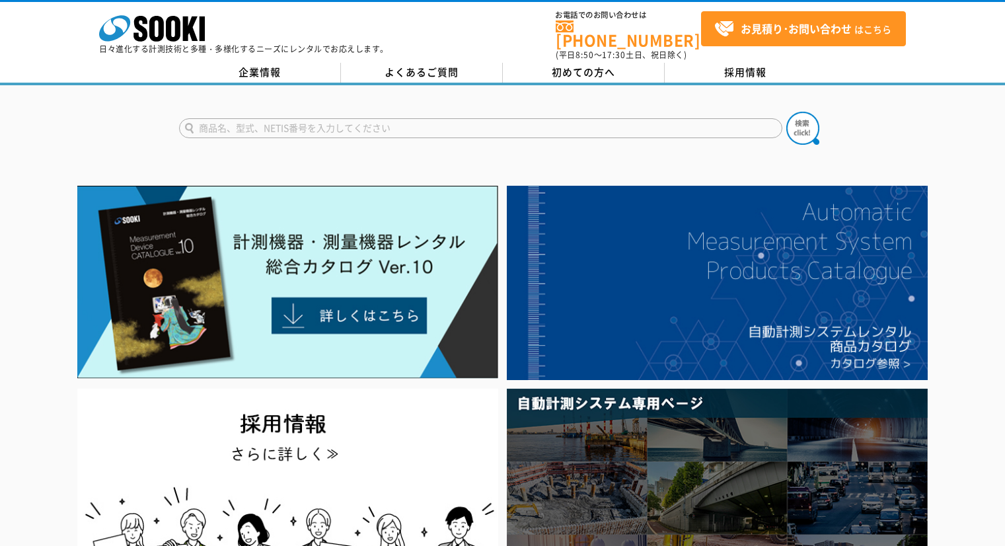 This screenshot has width=1005, height=546. I want to click on span: お電話でのお問い合わせは, so click(629, 15).